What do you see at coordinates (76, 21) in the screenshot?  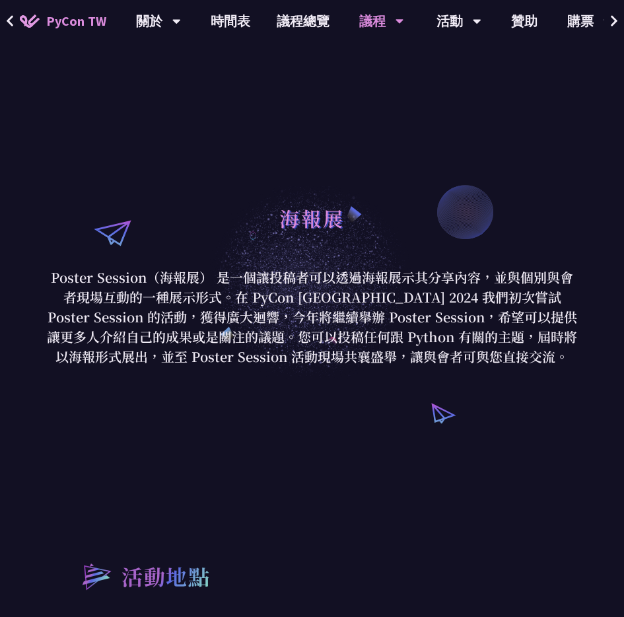 I see `span: PyCon TW` at bounding box center [76, 21].